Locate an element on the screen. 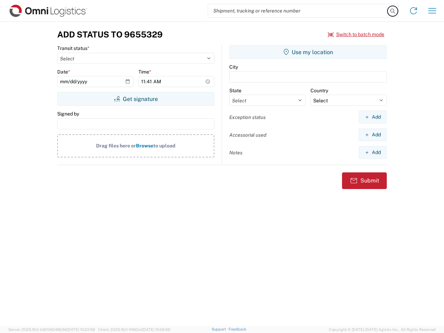 This screenshot has height=333, width=444. label: Accessorial used is located at coordinates (248, 135).